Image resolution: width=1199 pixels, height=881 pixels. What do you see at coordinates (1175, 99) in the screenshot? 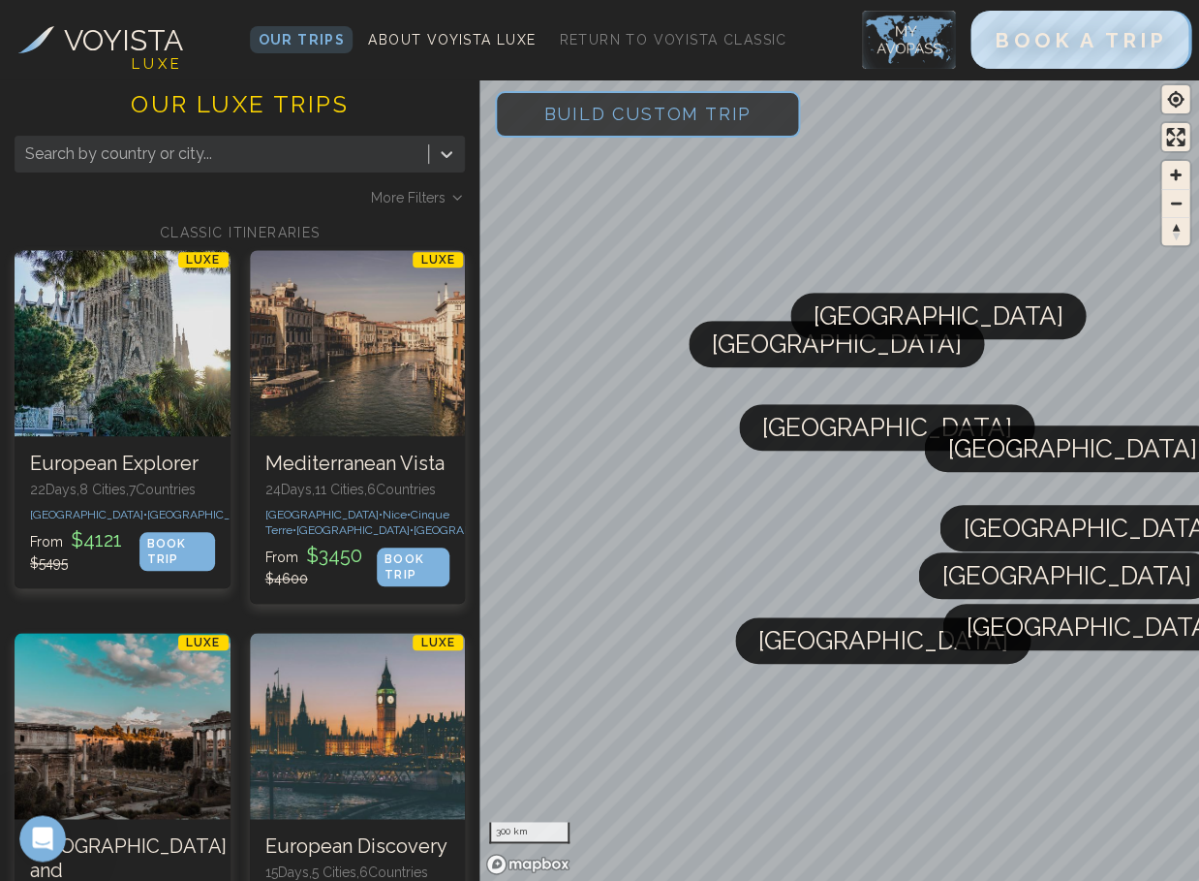
I see `button: Find my location` at bounding box center [1175, 99].